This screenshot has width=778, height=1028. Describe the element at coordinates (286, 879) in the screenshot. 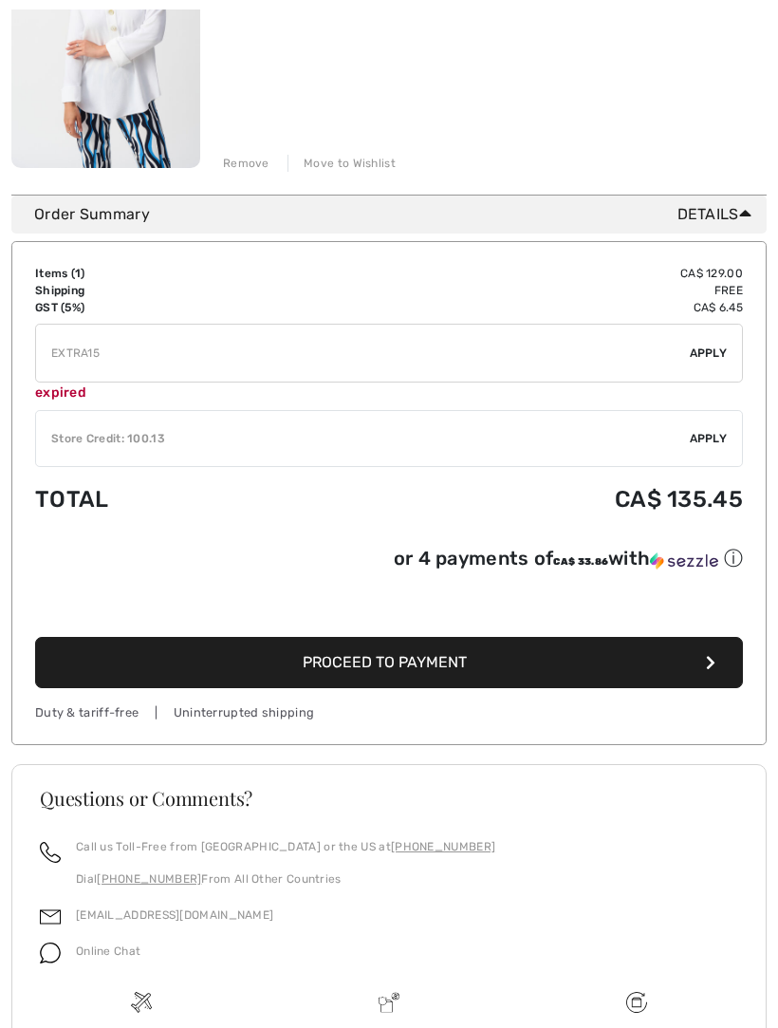

I see `p: Dial From All Other Countries` at that location.